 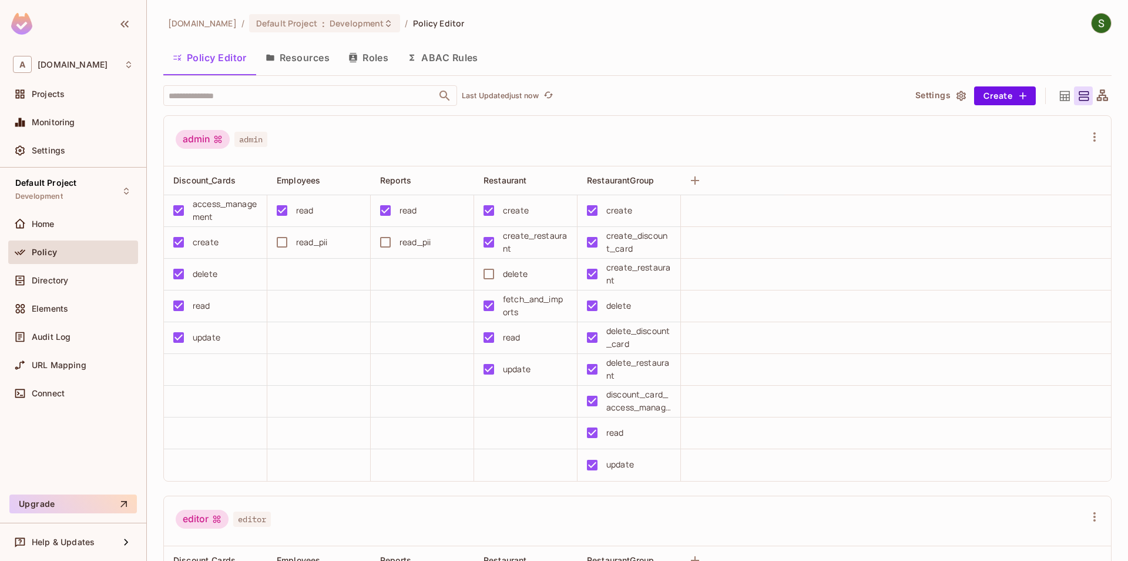 What do you see at coordinates (548, 96) in the screenshot?
I see `span: refresh` at bounding box center [548, 96].